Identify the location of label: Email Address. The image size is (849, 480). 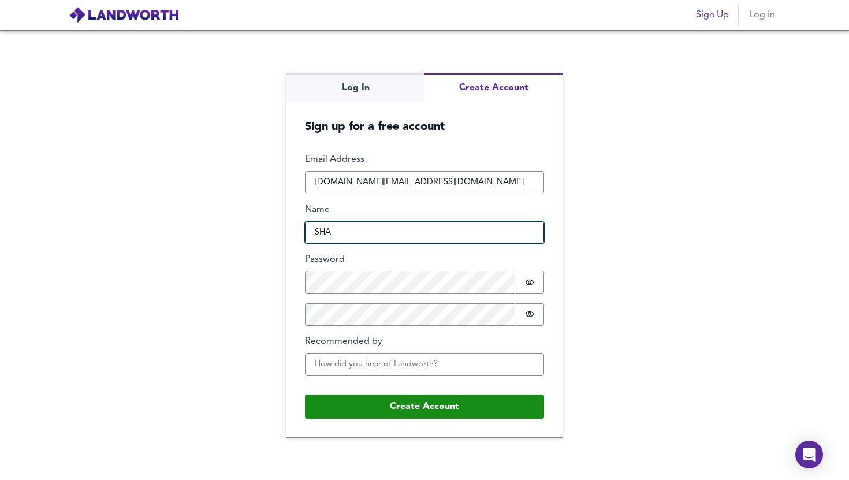
(425, 159).